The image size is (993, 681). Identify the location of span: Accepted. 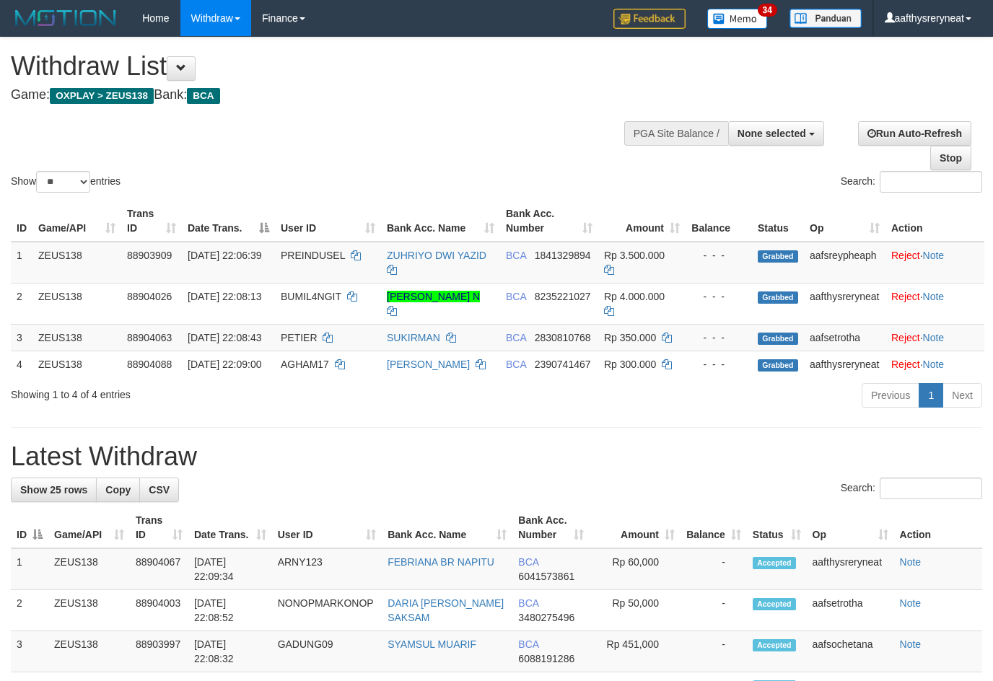
(774, 604).